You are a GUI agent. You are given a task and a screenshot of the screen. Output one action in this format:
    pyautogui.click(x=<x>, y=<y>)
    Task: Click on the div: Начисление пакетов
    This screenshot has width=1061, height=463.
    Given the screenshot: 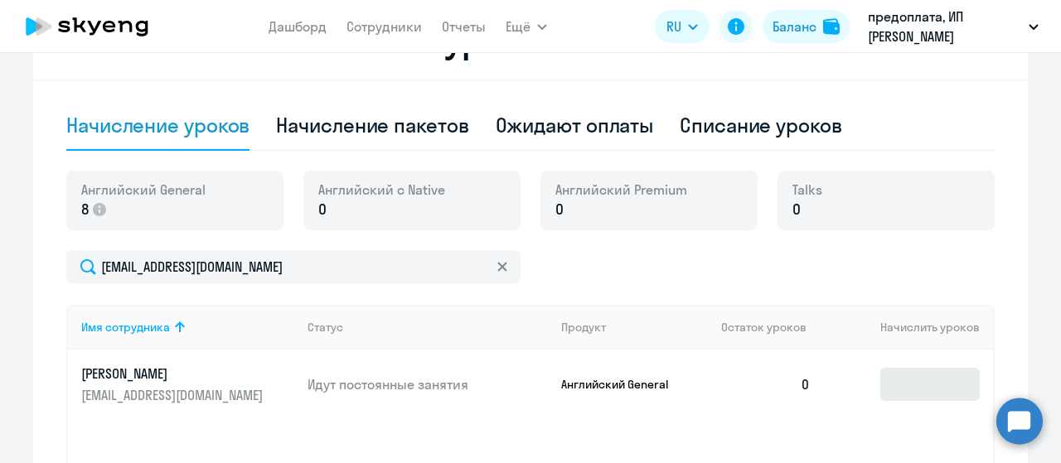 What is the action you would take?
    pyautogui.click(x=372, y=125)
    